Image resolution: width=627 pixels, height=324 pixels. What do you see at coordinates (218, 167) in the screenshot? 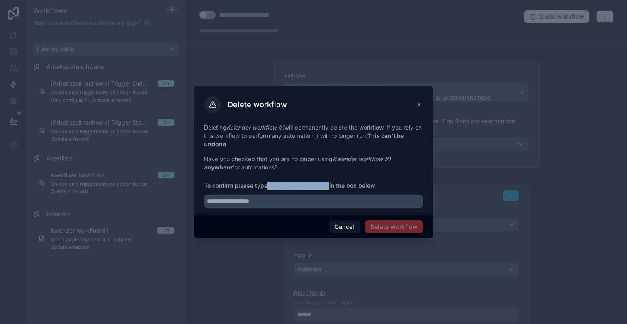
I see `strong: anywhere` at bounding box center [218, 167].